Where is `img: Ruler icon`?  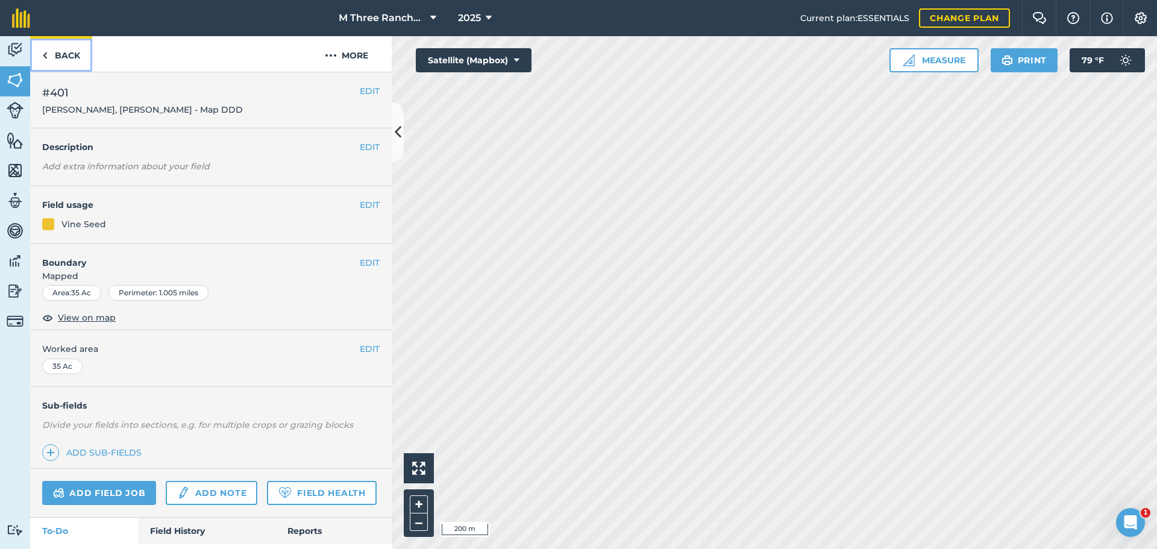 img: Ruler icon is located at coordinates (909, 60).